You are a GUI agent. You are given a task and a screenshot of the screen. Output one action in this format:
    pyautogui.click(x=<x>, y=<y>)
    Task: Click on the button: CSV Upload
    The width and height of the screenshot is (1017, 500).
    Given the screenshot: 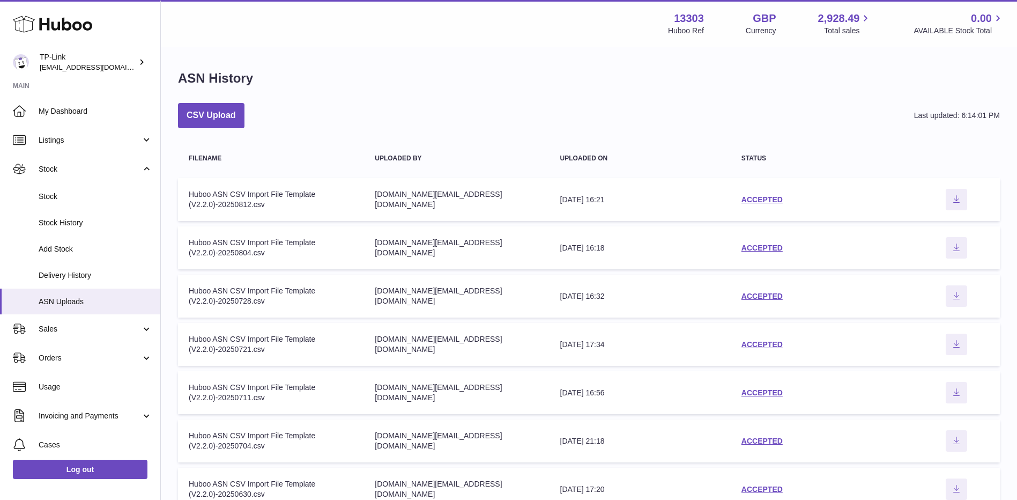 What is the action you would take?
    pyautogui.click(x=211, y=115)
    